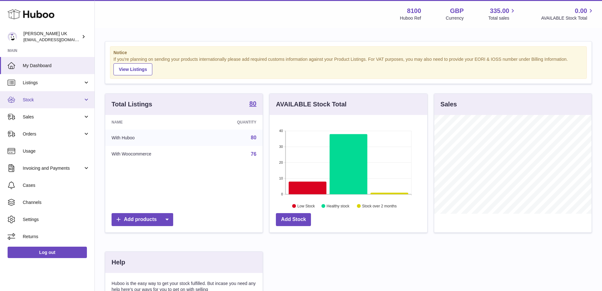  I want to click on a: 0.00 AVAILABLE Stock Total, so click(568, 14).